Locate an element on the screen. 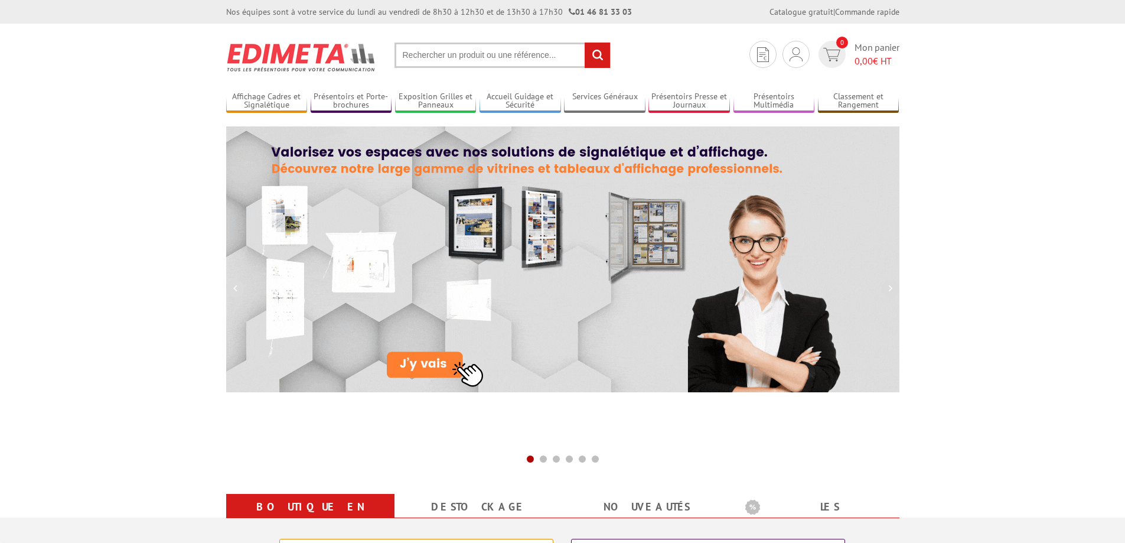 The width and height of the screenshot is (1125, 543). span: Mon panier is located at coordinates (877, 54).